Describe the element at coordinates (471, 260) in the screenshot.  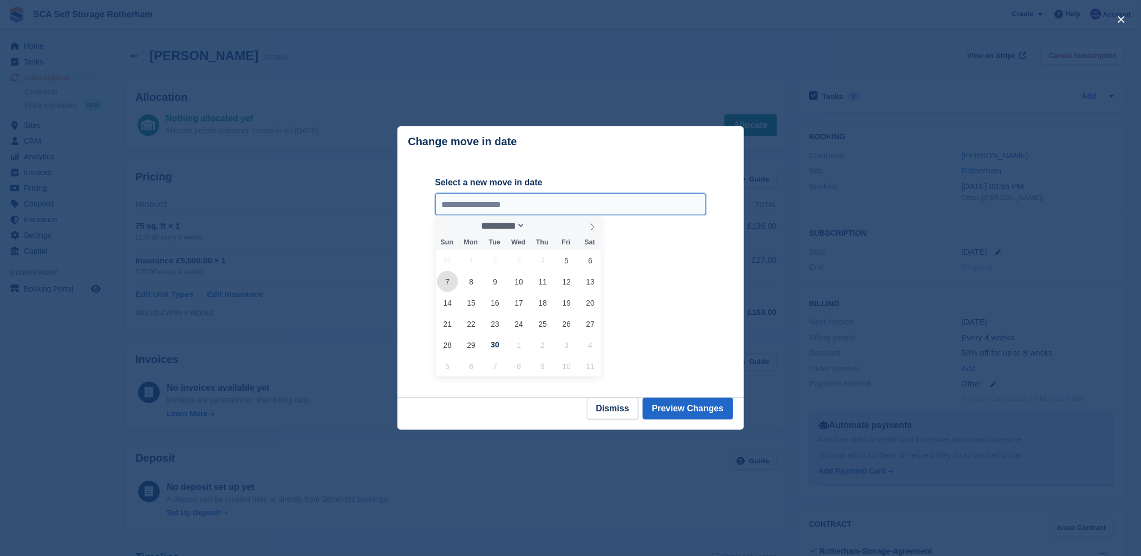
I see `span: September 1, 2025` at that location.